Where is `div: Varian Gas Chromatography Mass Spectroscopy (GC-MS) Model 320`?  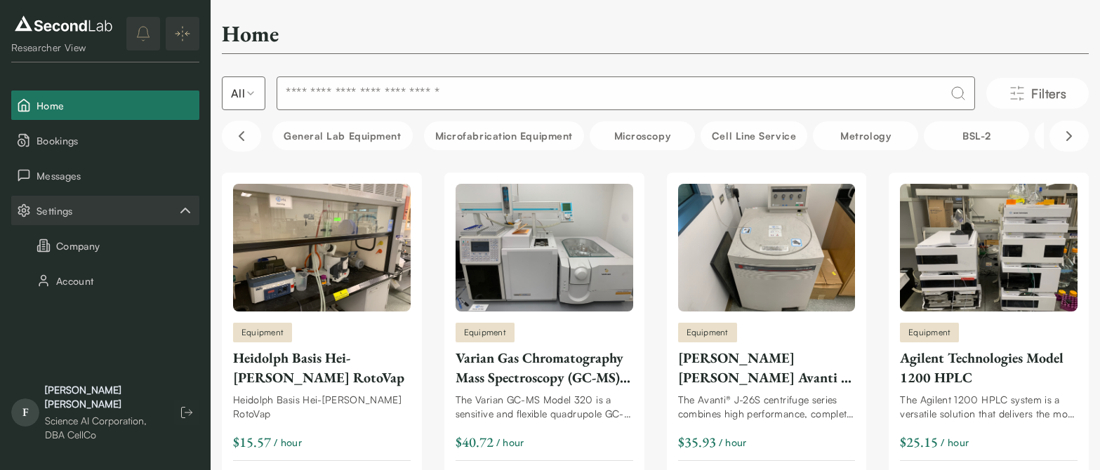 div: Varian Gas Chromatography Mass Spectroscopy (GC-MS) Model 320 is located at coordinates (544, 368).